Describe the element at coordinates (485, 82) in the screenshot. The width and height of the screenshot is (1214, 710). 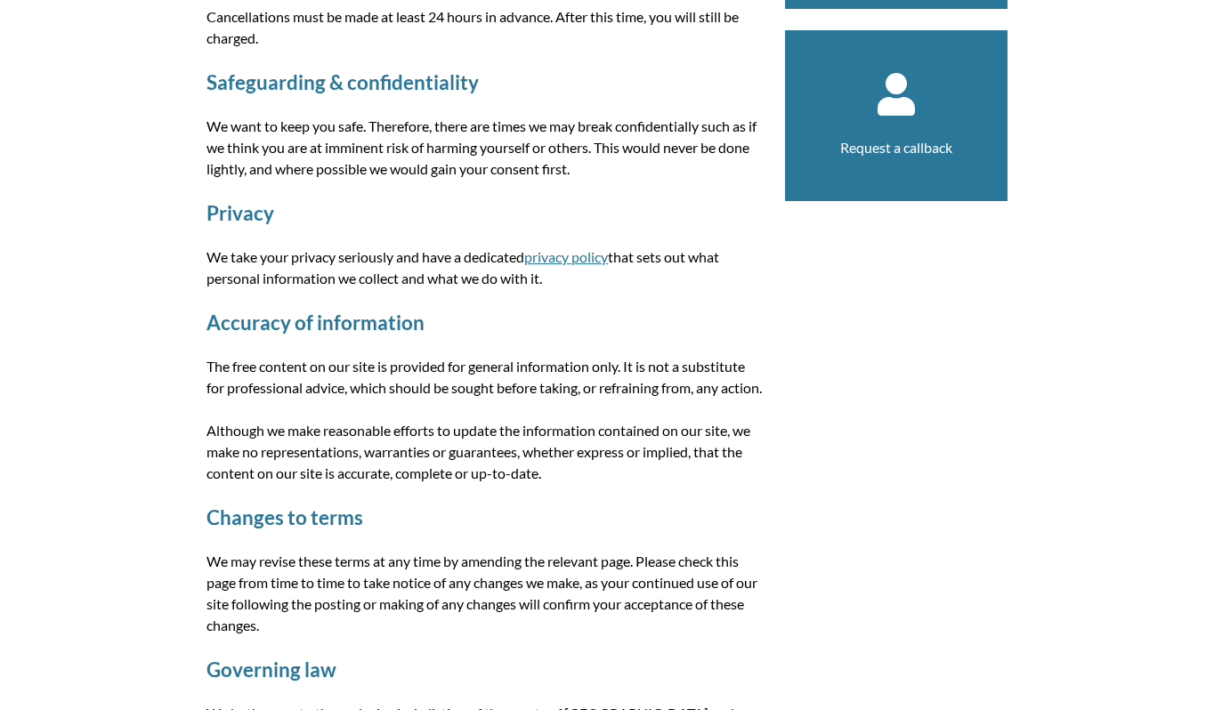
I see `h2: Safeguarding & confidentiality` at that location.